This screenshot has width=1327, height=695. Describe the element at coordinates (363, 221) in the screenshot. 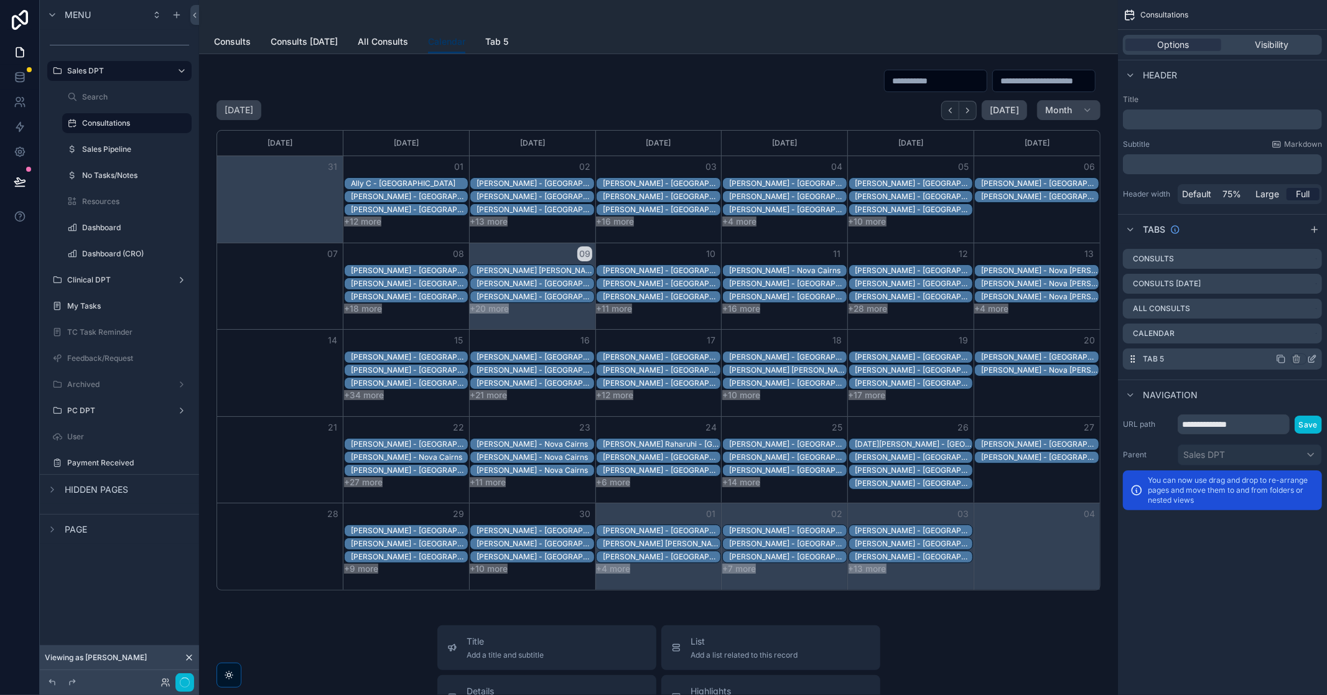

I see `button: +12 more` at that location.